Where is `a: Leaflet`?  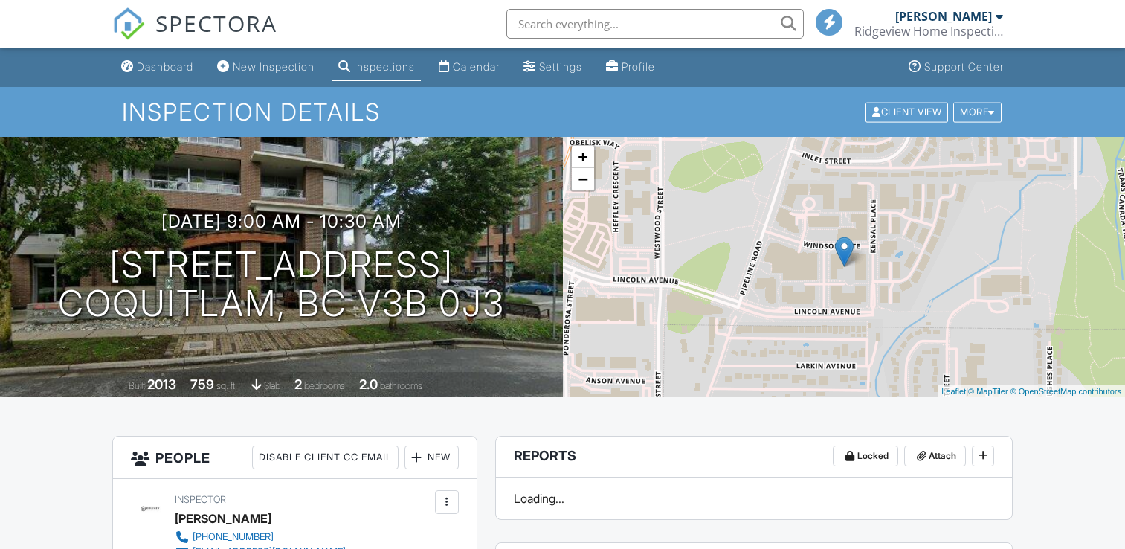
a: Leaflet is located at coordinates (954, 391).